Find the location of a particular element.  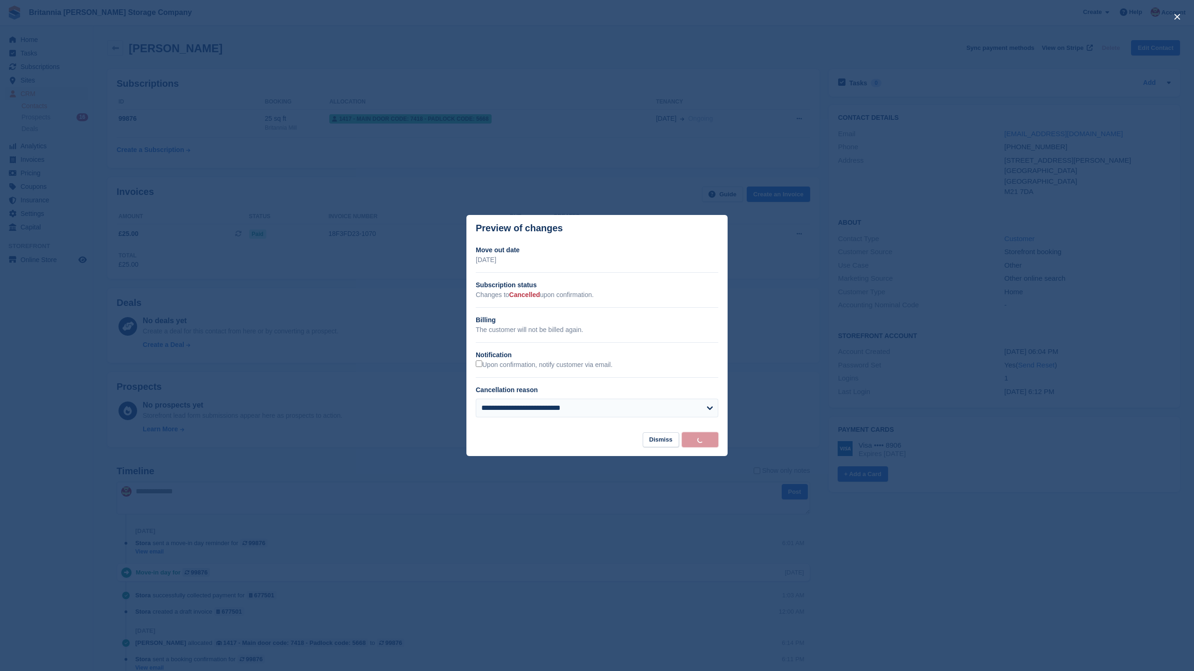

button: Dismiss is located at coordinates (661, 440).